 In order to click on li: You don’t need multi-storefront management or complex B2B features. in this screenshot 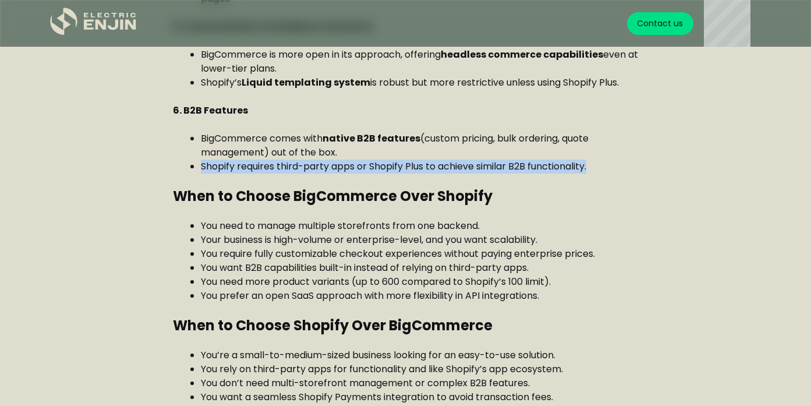, I will do `click(420, 383)`.